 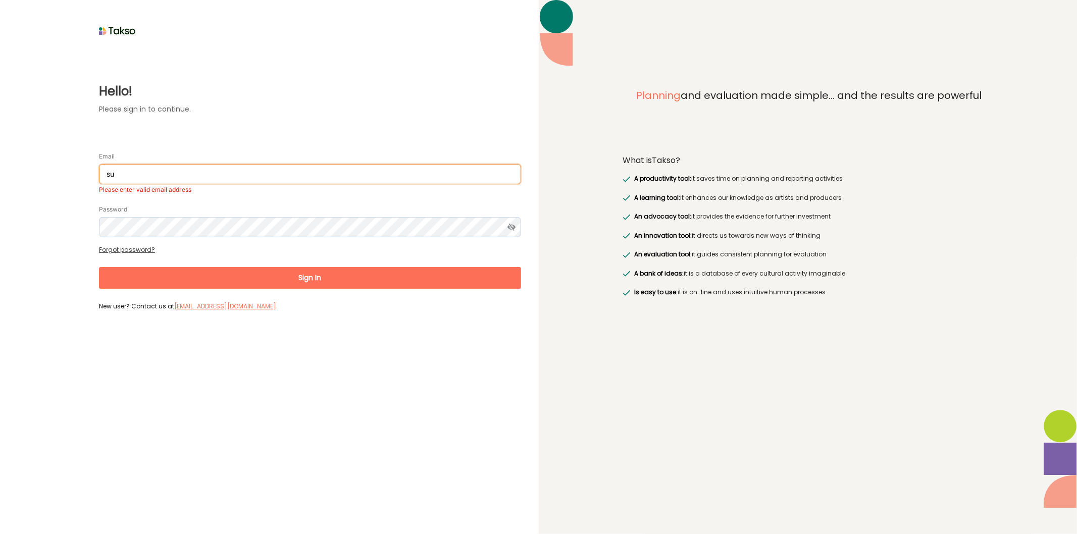 What do you see at coordinates (127, 249) in the screenshot?
I see `a: Forgot password?` at bounding box center [127, 249].